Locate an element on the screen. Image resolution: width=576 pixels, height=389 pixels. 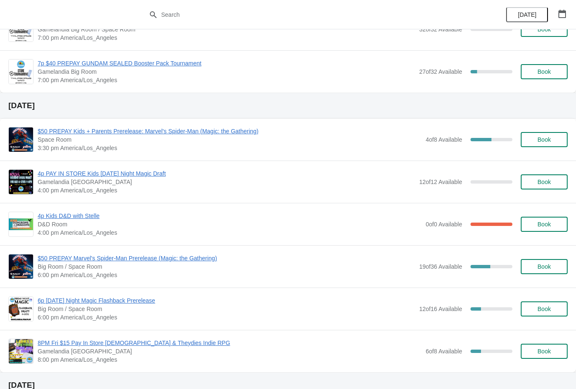
span: Gamelandia Big Room / Space Room is located at coordinates (226, 29).